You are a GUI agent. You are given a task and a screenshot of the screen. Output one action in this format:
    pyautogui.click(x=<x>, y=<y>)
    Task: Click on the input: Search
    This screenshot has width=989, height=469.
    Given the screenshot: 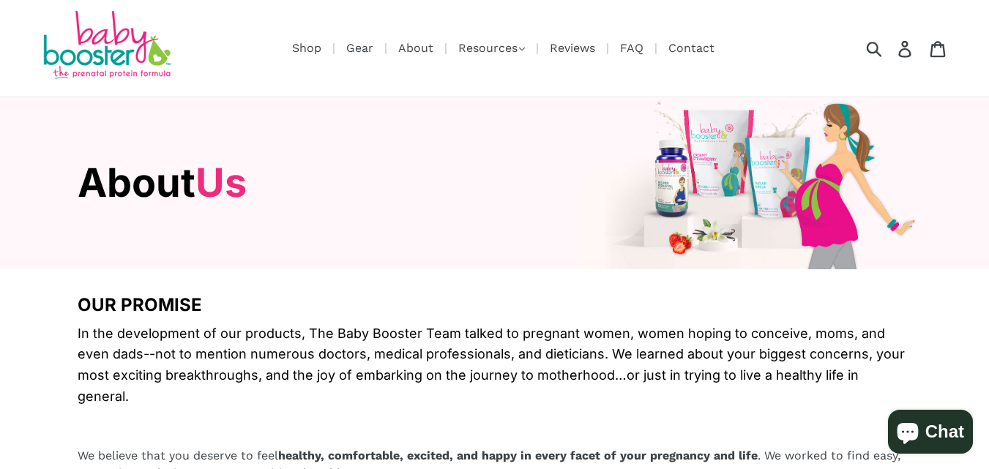 What is the action you would take?
    pyautogui.click(x=891, y=48)
    